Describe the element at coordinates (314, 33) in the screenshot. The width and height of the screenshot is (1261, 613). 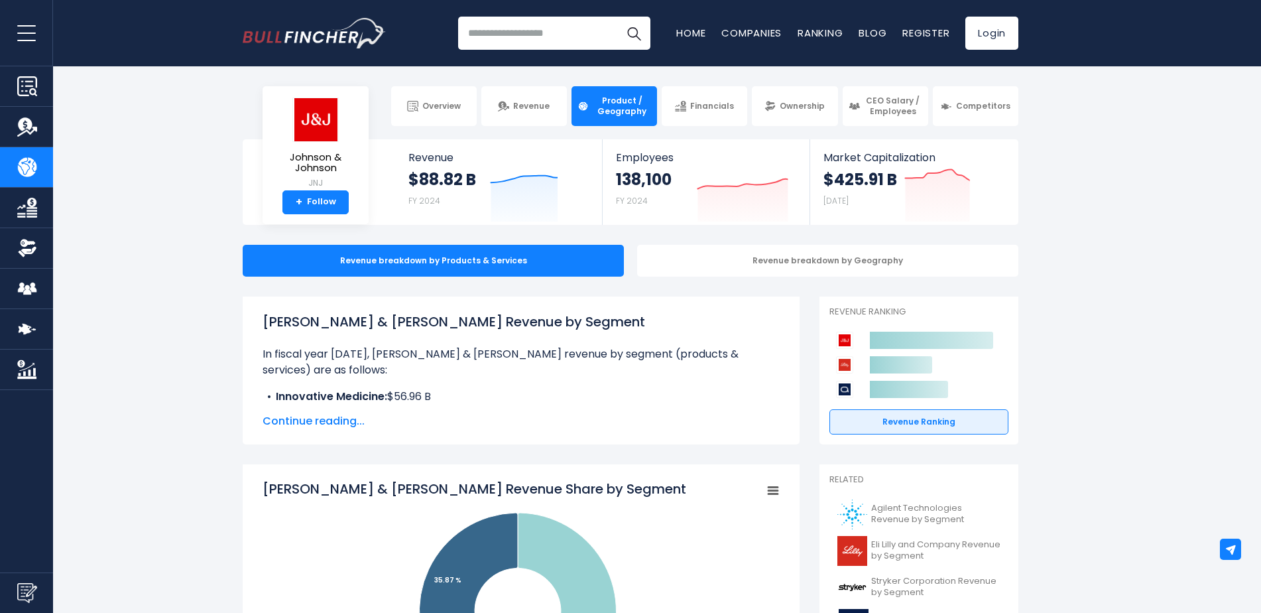
I see `a: Go to homepage` at that location.